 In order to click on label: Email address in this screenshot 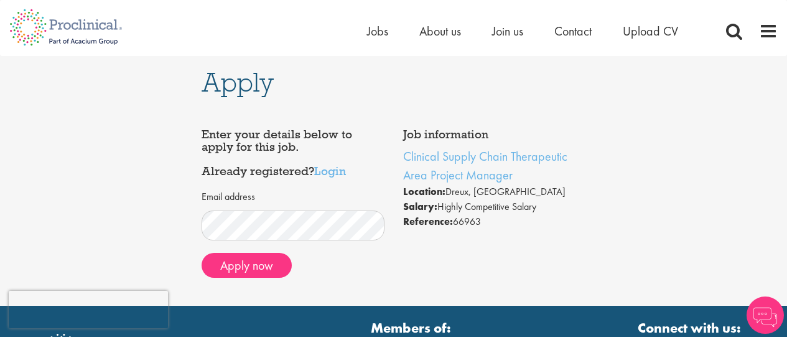, I will do `click(228, 197)`.